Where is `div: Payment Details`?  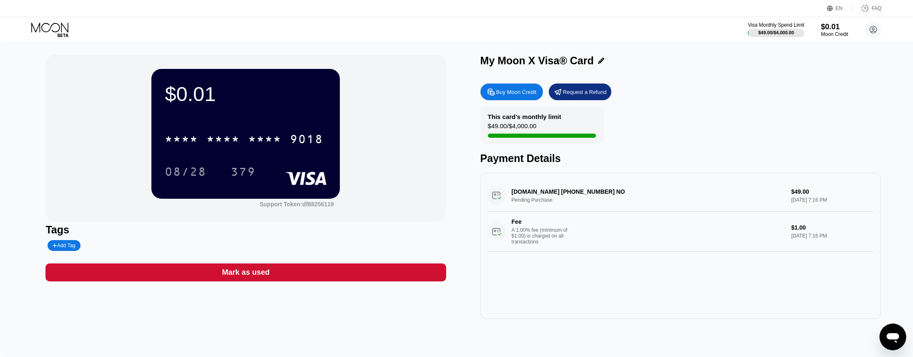
div: Payment Details is located at coordinates (681, 158).